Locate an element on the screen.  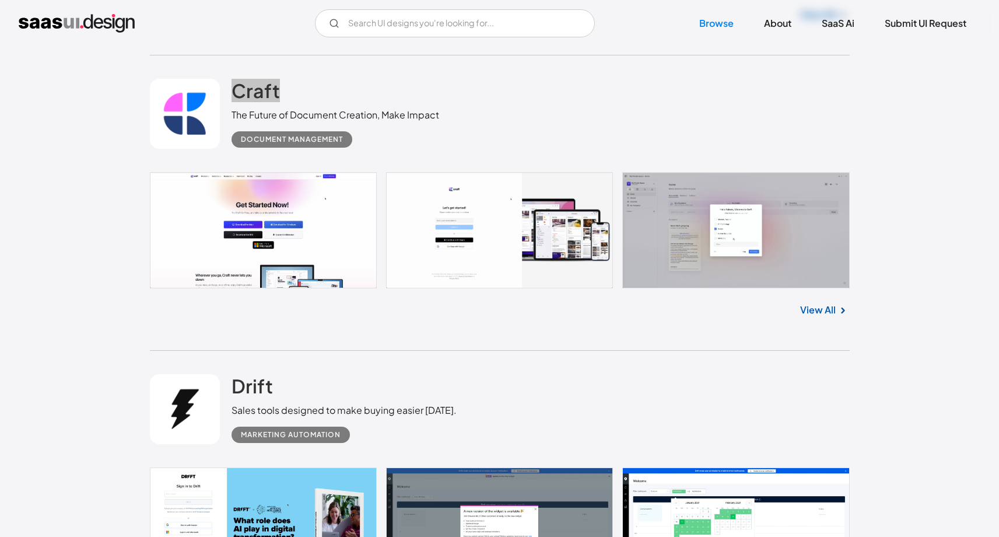
a: Browse is located at coordinates (716, 23).